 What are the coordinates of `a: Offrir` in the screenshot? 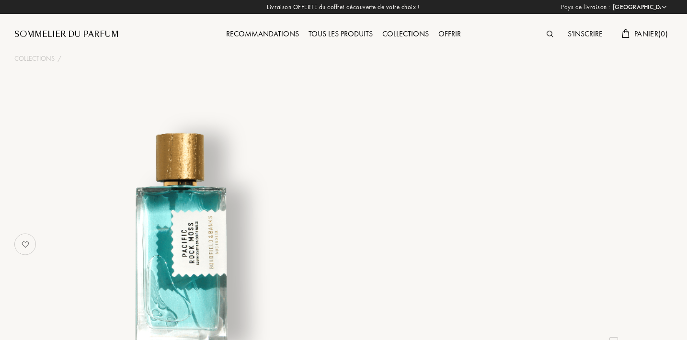 It's located at (450, 34).